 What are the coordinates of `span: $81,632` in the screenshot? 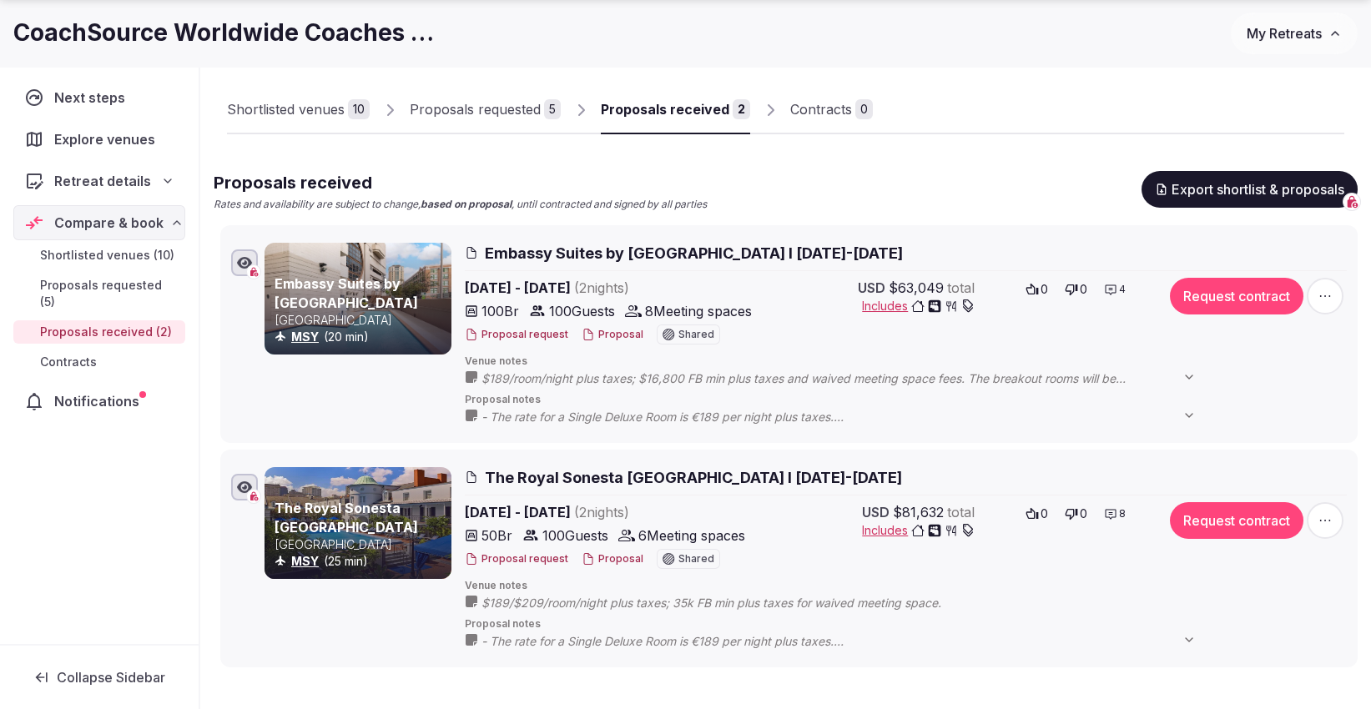 It's located at (918, 512).